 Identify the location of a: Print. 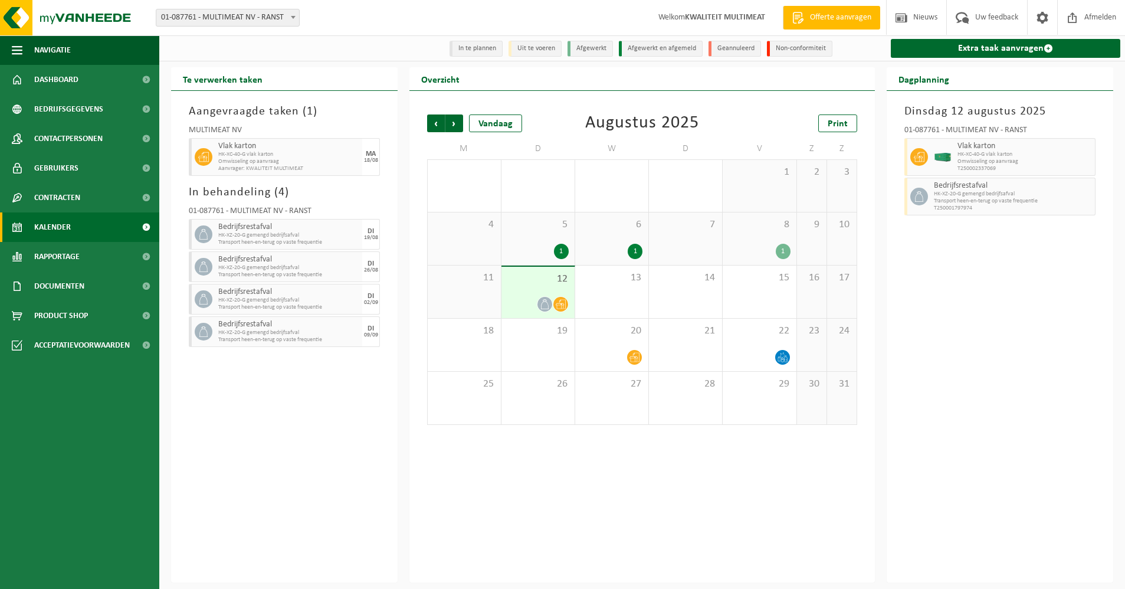
(837, 123).